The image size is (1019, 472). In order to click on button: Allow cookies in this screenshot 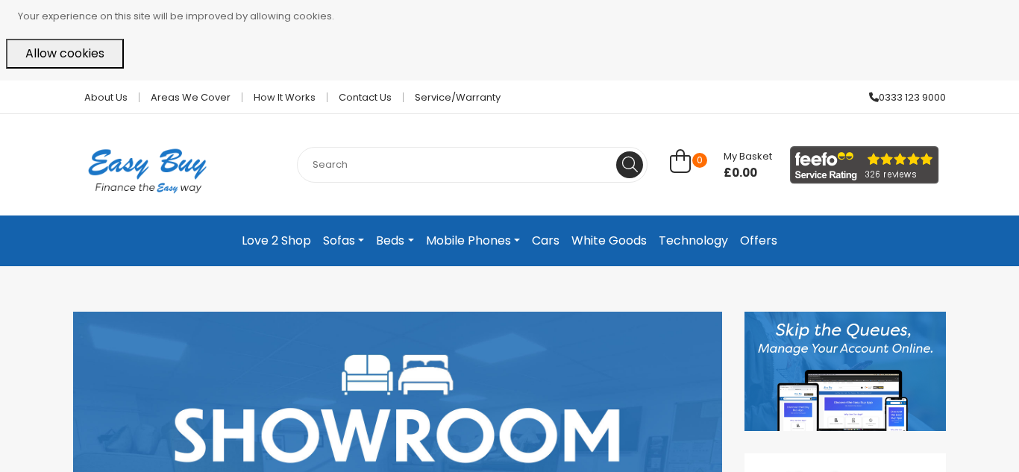, I will do `click(65, 54)`.